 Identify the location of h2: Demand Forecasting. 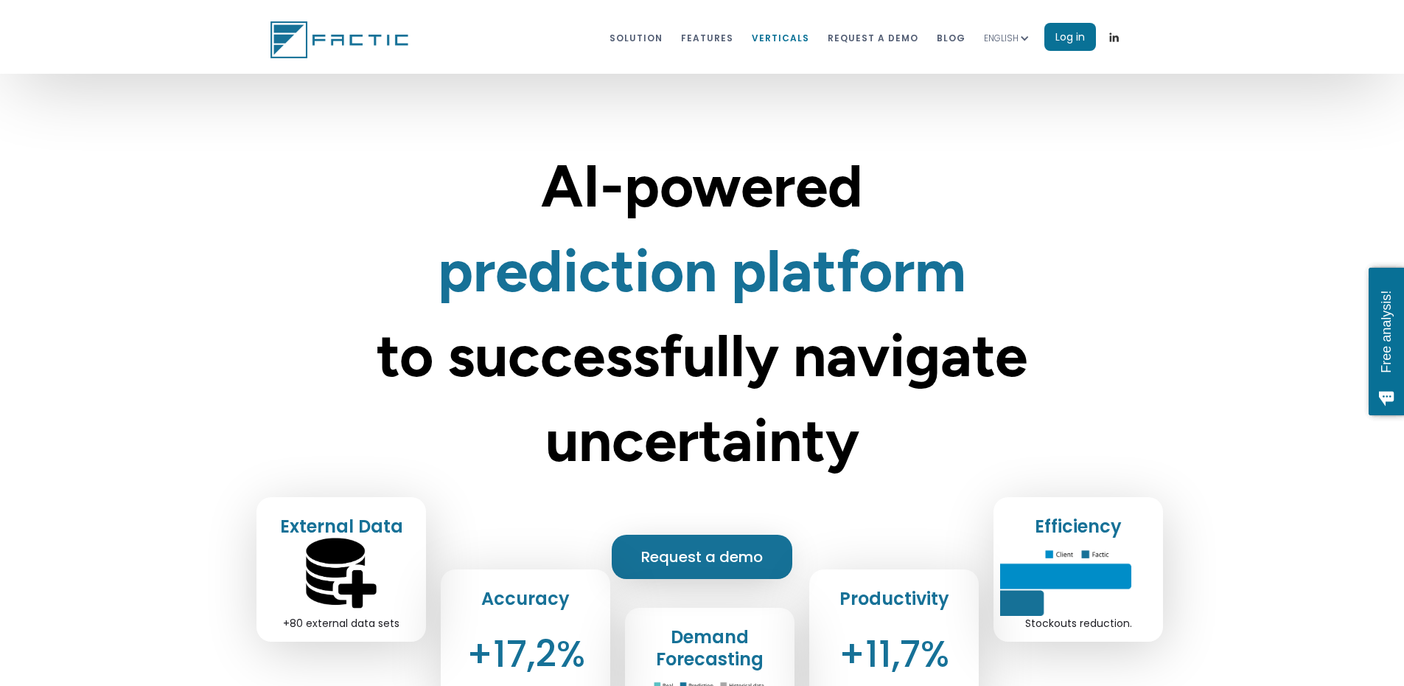
(710, 648).